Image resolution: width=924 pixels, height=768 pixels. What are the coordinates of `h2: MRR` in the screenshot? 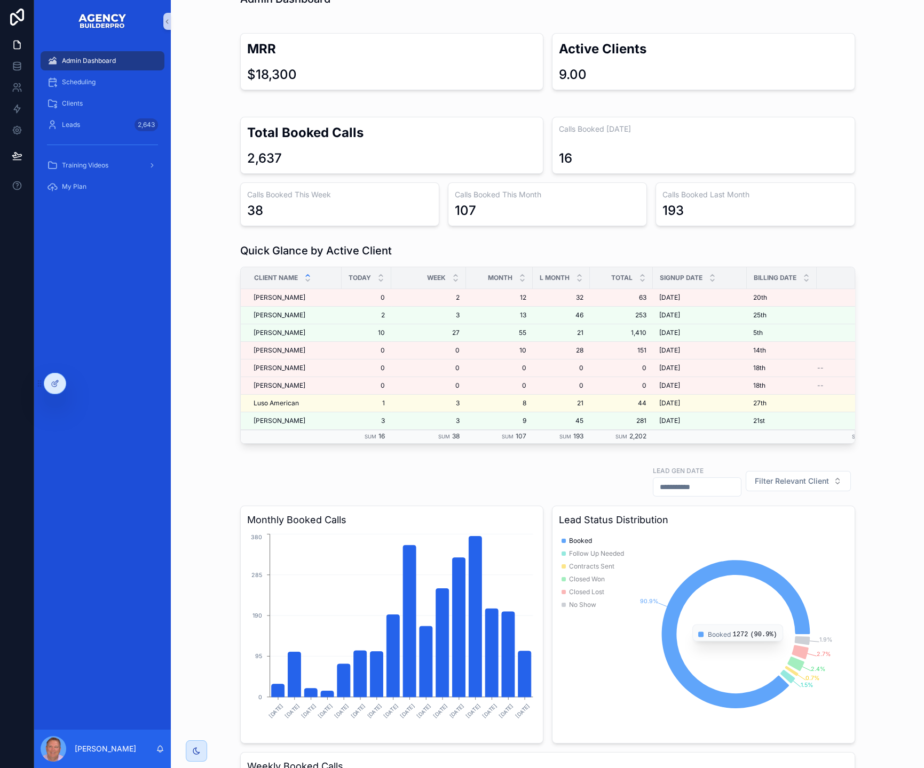 It's located at (392, 49).